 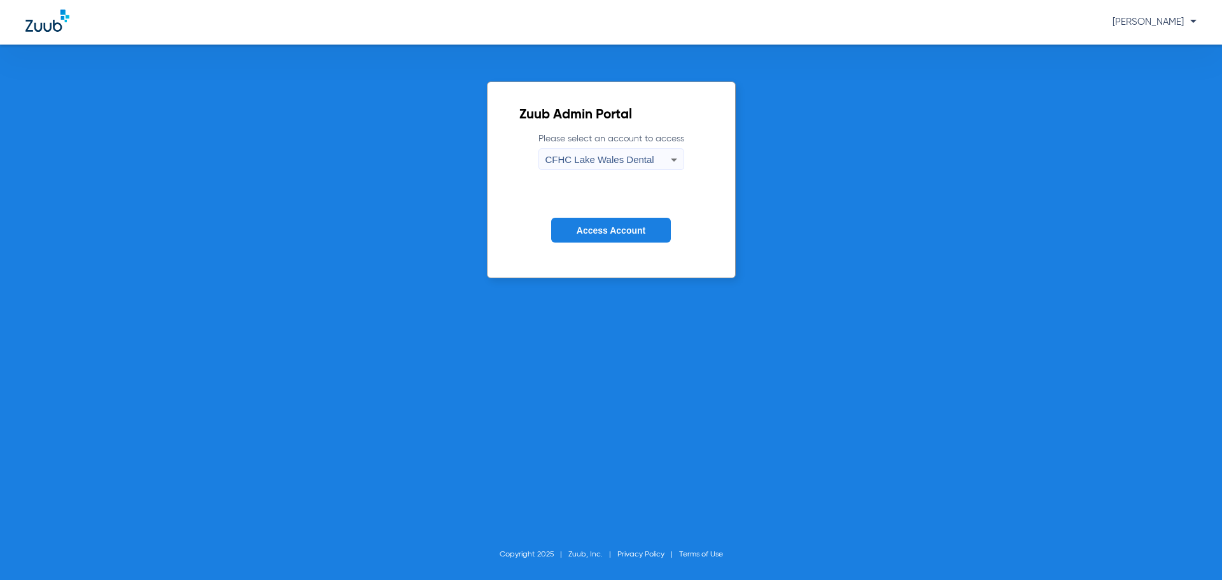 What do you see at coordinates (701, 554) in the screenshot?
I see `a: Terms of Use` at bounding box center [701, 554].